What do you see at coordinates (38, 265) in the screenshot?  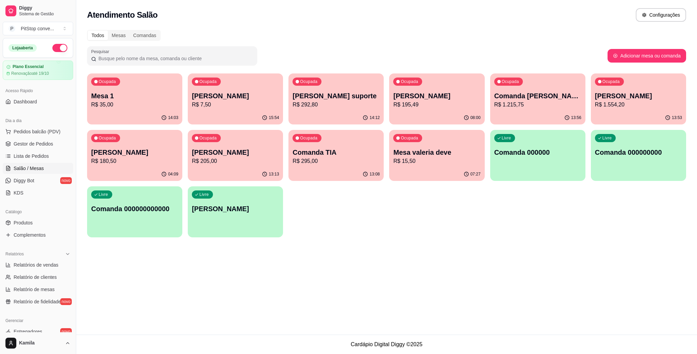 I see `a: Relatórios de vendas` at bounding box center [38, 265].